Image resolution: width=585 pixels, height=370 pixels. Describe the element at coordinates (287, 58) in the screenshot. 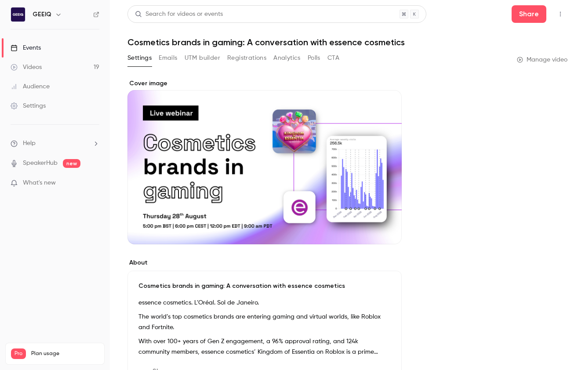

I see `button: Analytics` at that location.